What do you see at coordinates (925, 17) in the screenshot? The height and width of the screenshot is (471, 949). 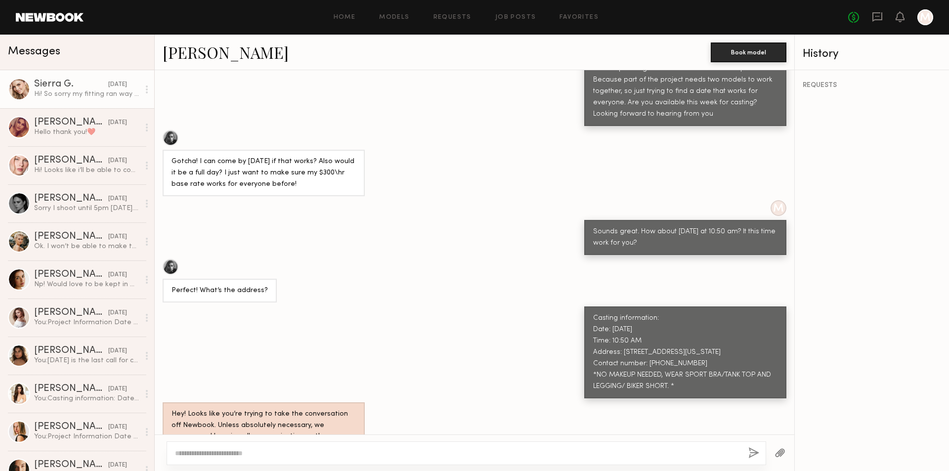 I see `a: M` at bounding box center [925, 17].